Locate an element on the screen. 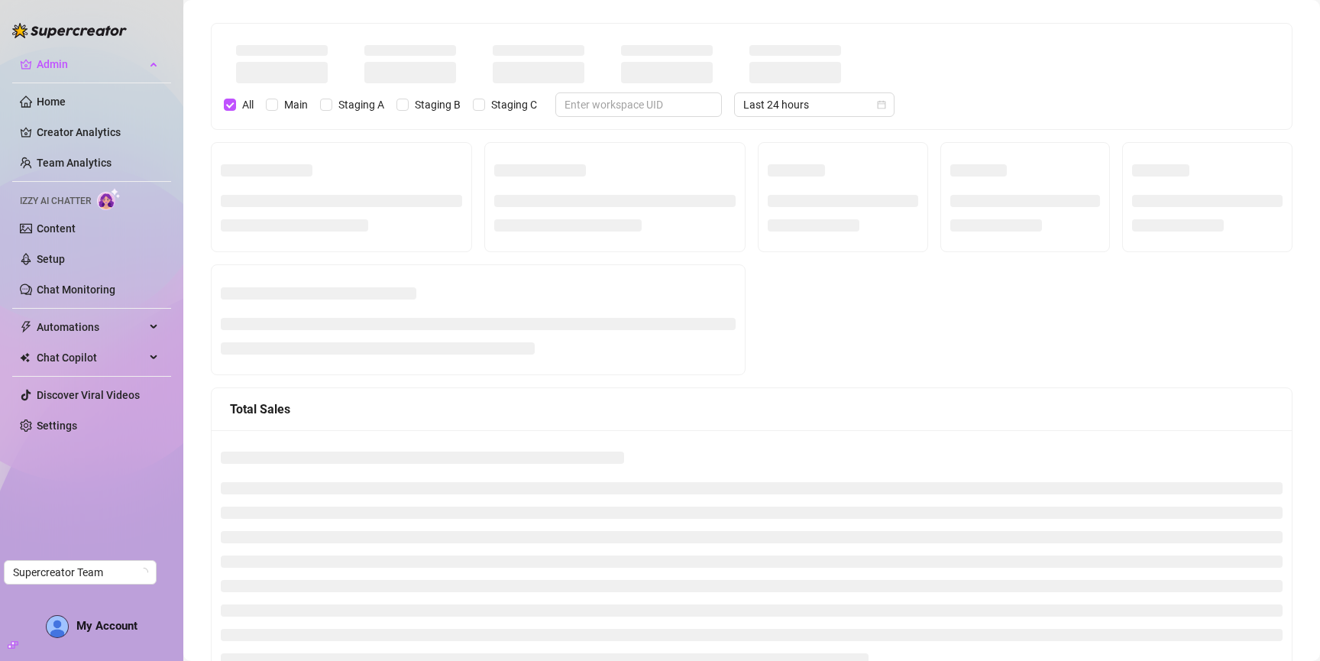  span: loading is located at coordinates (144, 572).